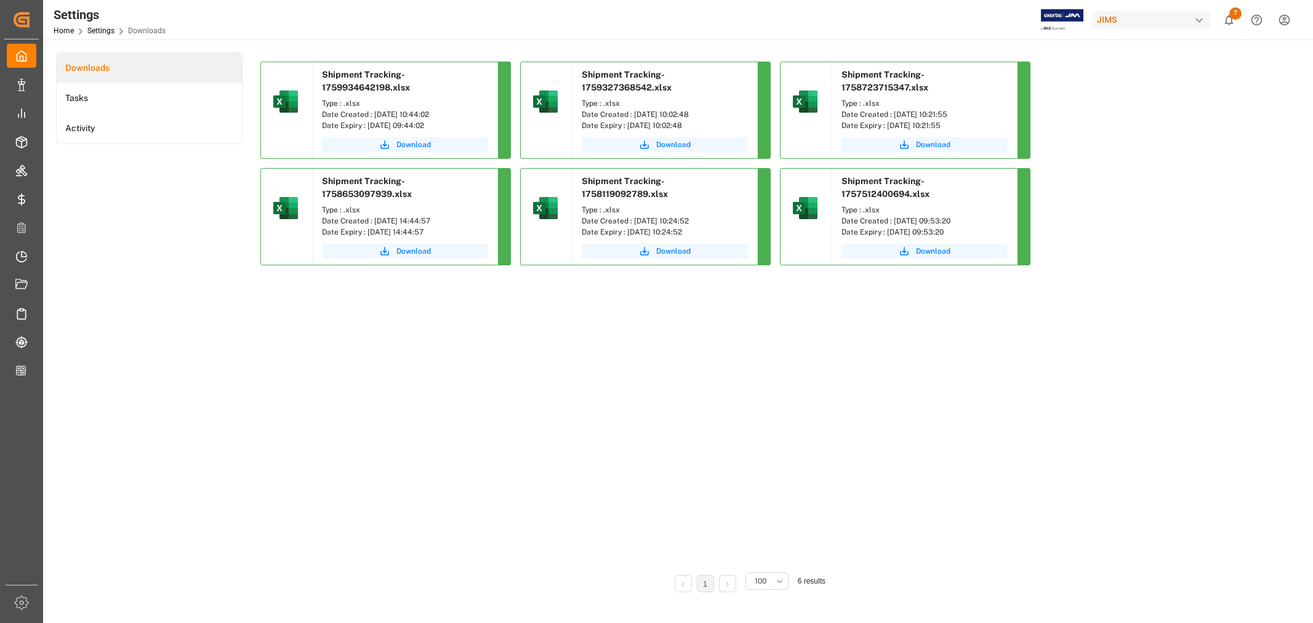 Image resolution: width=1313 pixels, height=623 pixels. Describe the element at coordinates (627, 81) in the screenshot. I see `span: Shipment Tracking-1759327368542.xlsx` at that location.